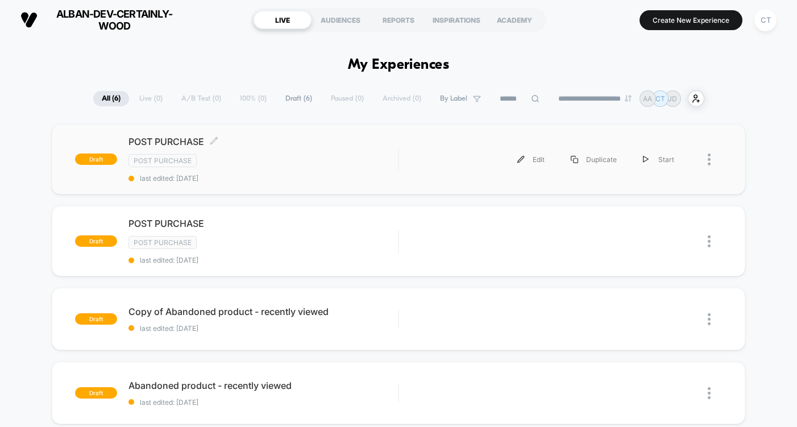 The height and width of the screenshot is (427, 797). I want to click on div: REPORTS, so click(399, 20).